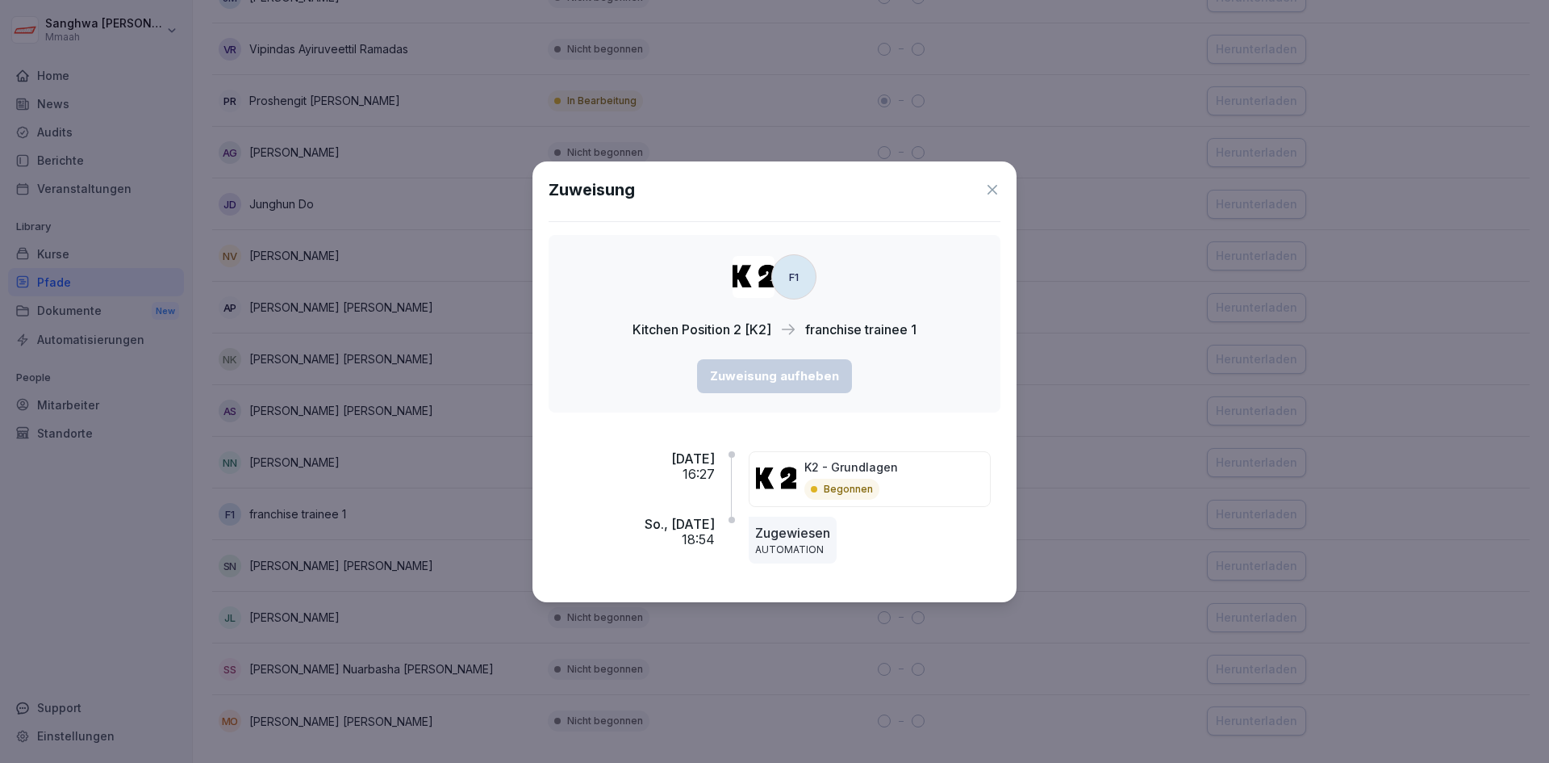 This screenshot has height=763, width=1549. Describe the element at coordinates (591, 190) in the screenshot. I see `h1: Zuweisung` at that location.